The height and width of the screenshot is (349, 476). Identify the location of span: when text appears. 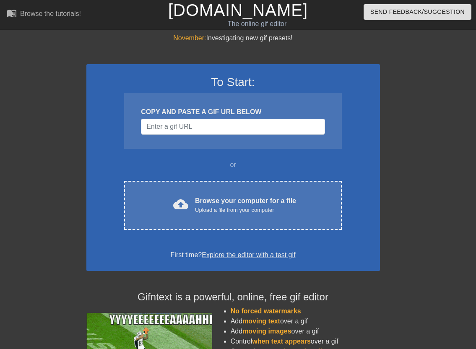
(281, 341).